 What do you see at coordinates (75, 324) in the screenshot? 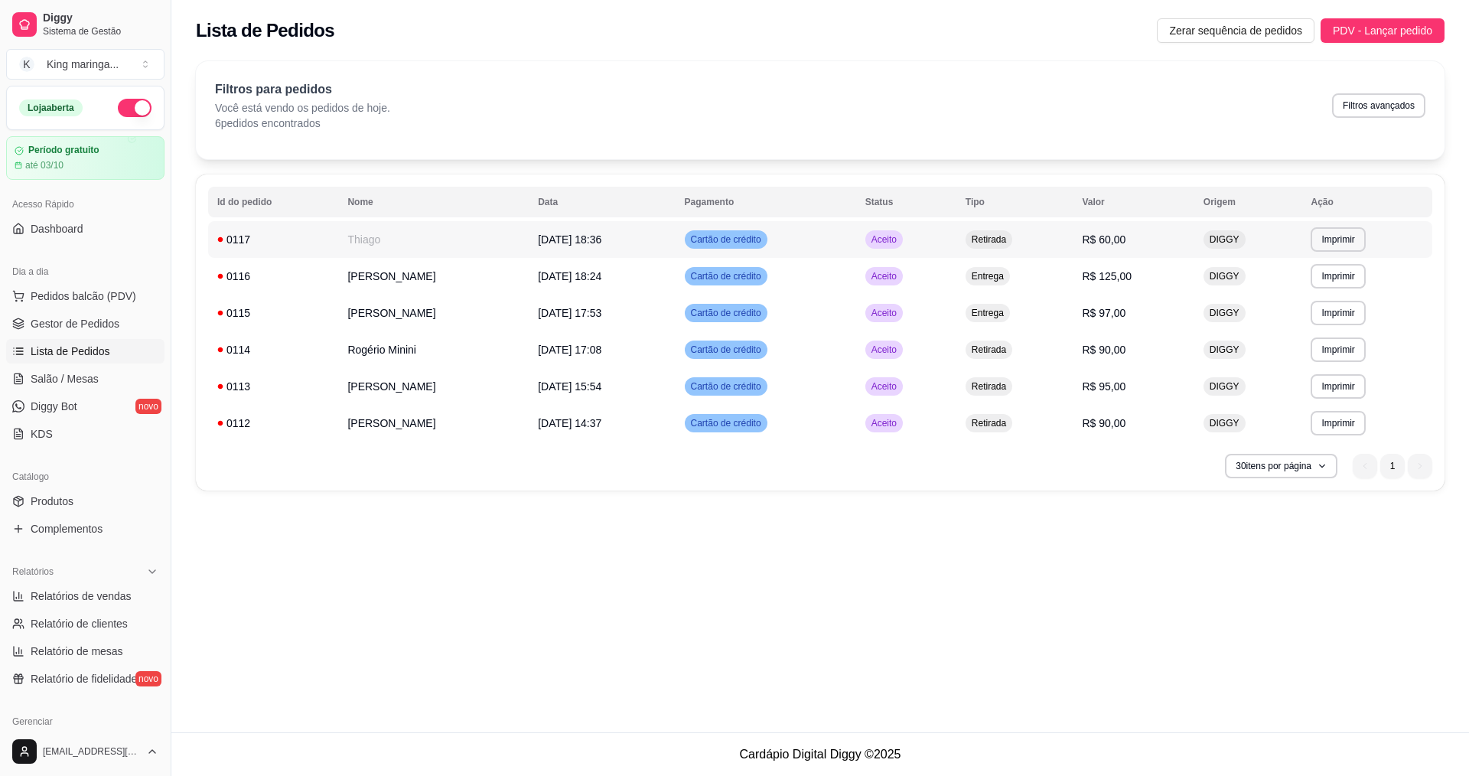
I see `span: Gestor de Pedidos` at bounding box center [75, 324].